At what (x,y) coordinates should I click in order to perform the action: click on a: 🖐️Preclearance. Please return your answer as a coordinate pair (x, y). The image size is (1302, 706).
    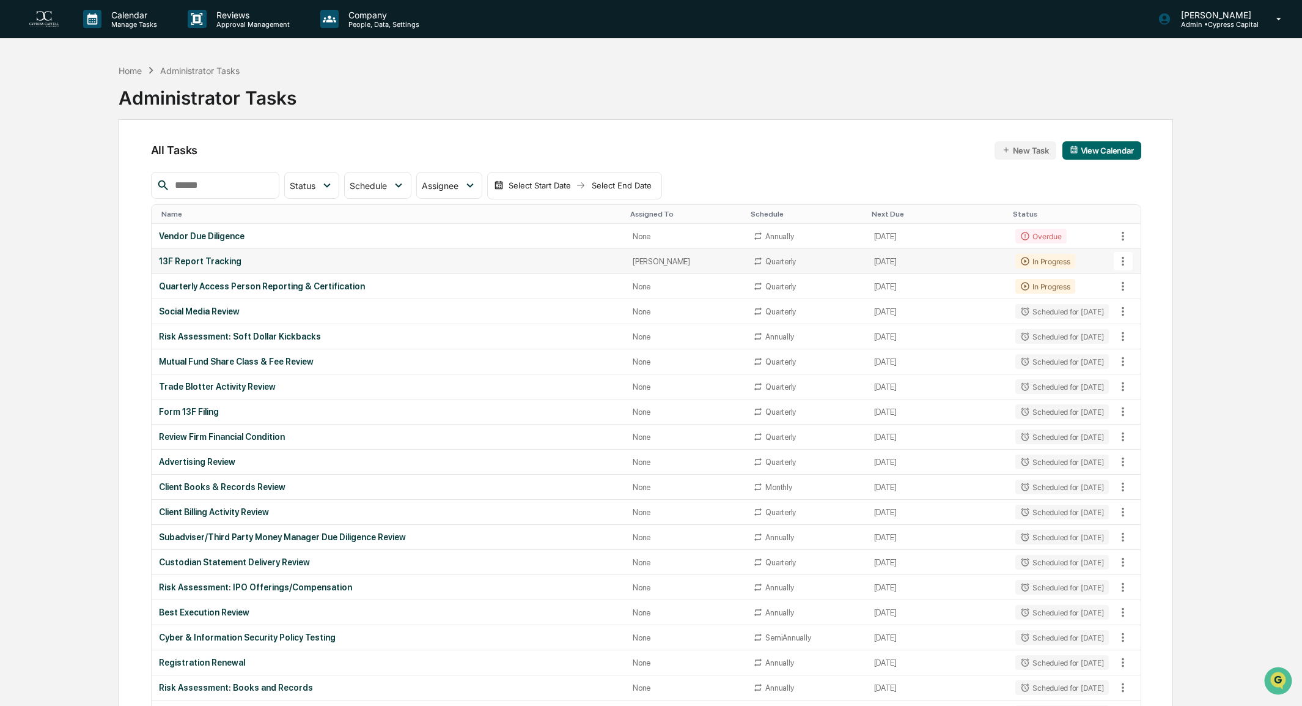
    Looking at the image, I should click on (45, 256).